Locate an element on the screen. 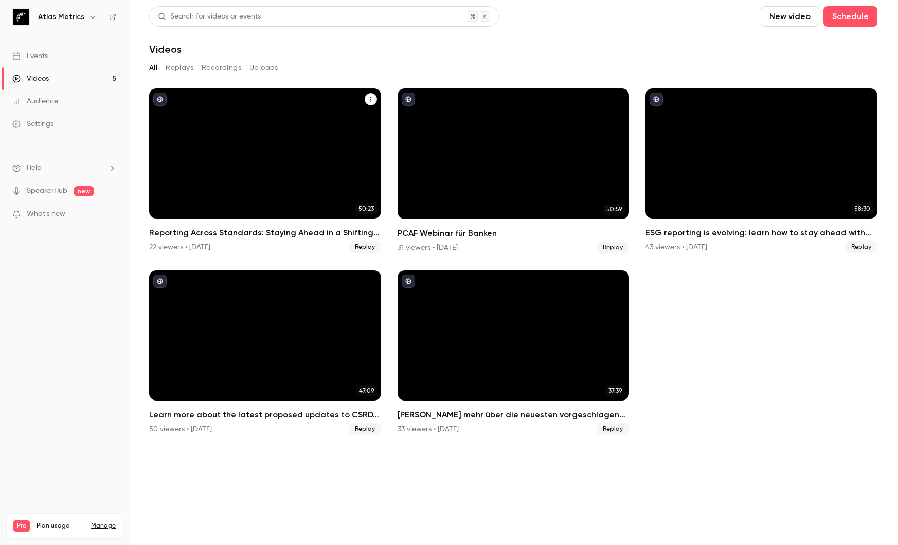 Image resolution: width=898 pixels, height=545 pixels. span: 50:59 is located at coordinates (614, 209).